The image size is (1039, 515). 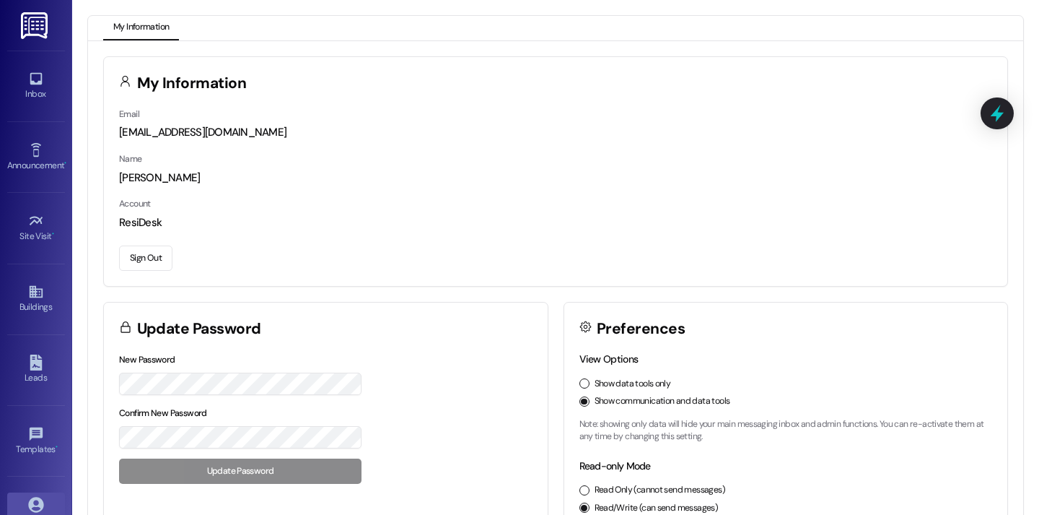 I want to click on label: Account, so click(x=135, y=204).